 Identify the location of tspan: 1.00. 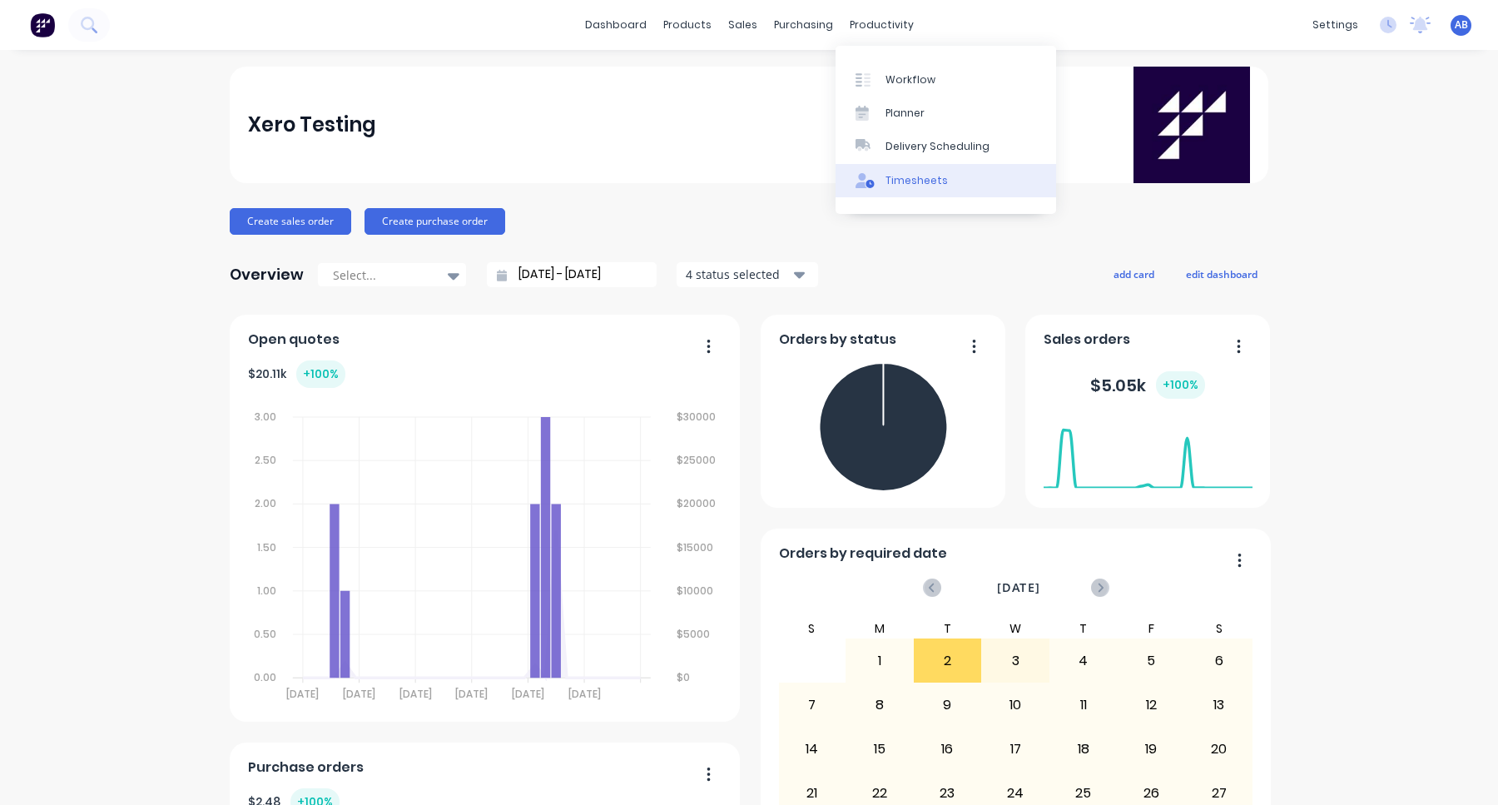
(265, 590).